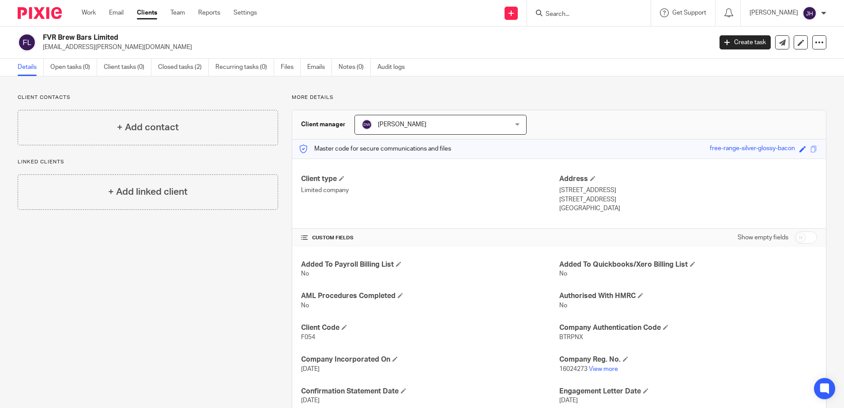 The height and width of the screenshot is (408, 844). What do you see at coordinates (573, 369) in the screenshot?
I see `span: 16024273` at bounding box center [573, 369].